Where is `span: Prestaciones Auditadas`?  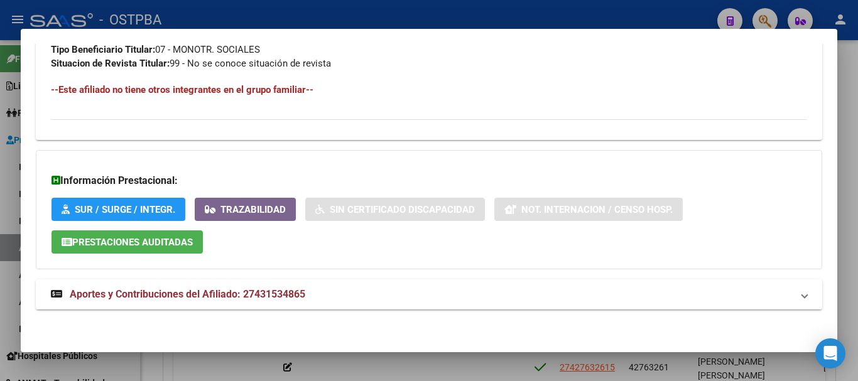 span: Prestaciones Auditadas is located at coordinates (133, 242).